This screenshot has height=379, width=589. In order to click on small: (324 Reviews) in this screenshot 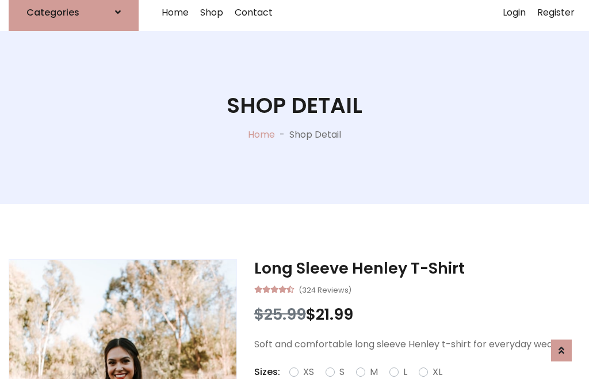, I will do `click(325, 289)`.